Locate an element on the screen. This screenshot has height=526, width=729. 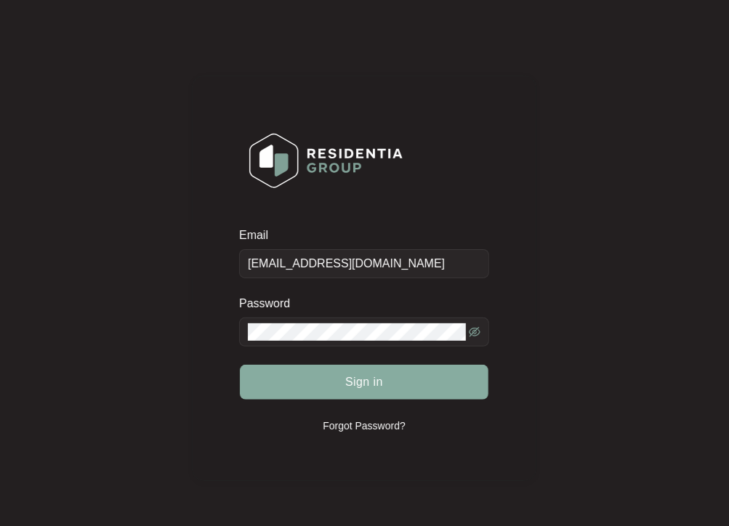
img: Login Logo is located at coordinates (326, 161).